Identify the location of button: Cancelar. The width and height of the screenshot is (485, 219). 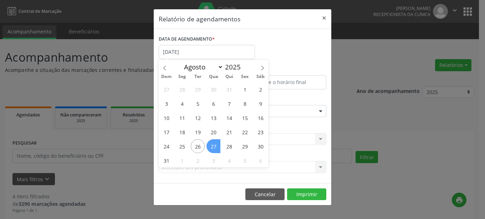
(265, 195).